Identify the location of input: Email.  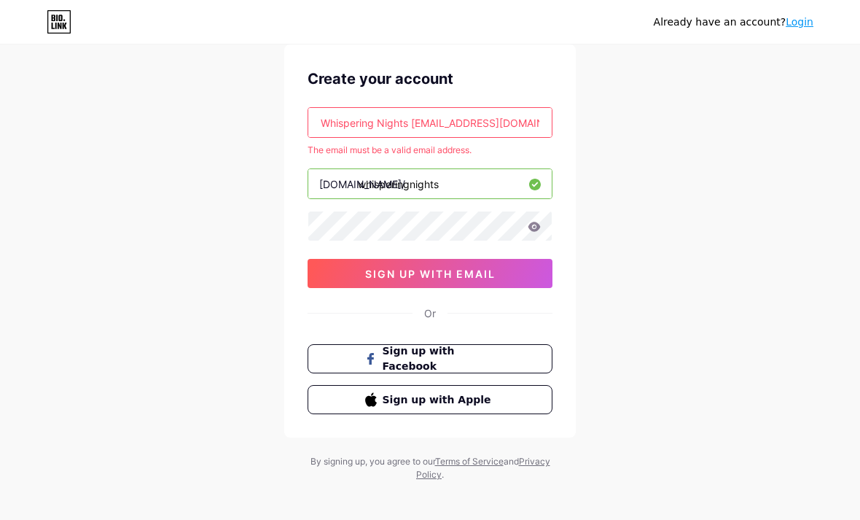
(430, 122).